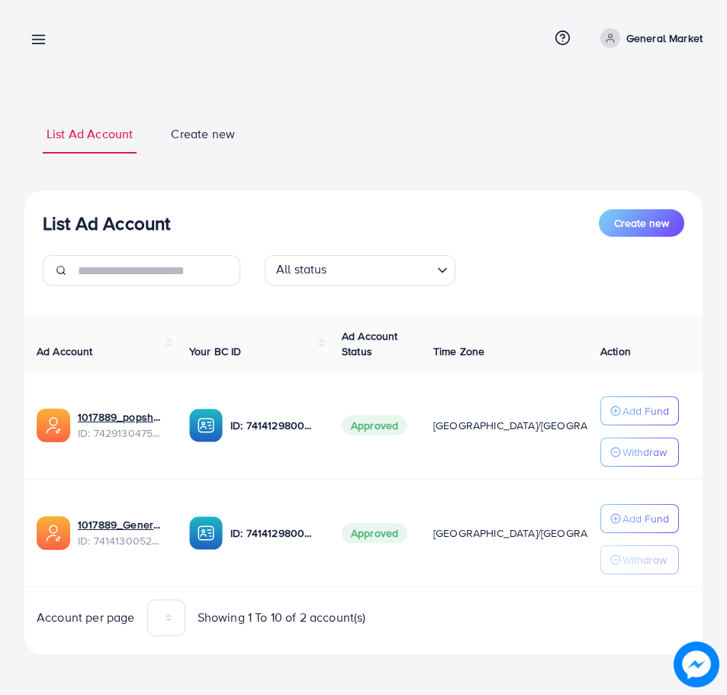  Describe the element at coordinates (665, 38) in the screenshot. I see `p: General Market` at that location.